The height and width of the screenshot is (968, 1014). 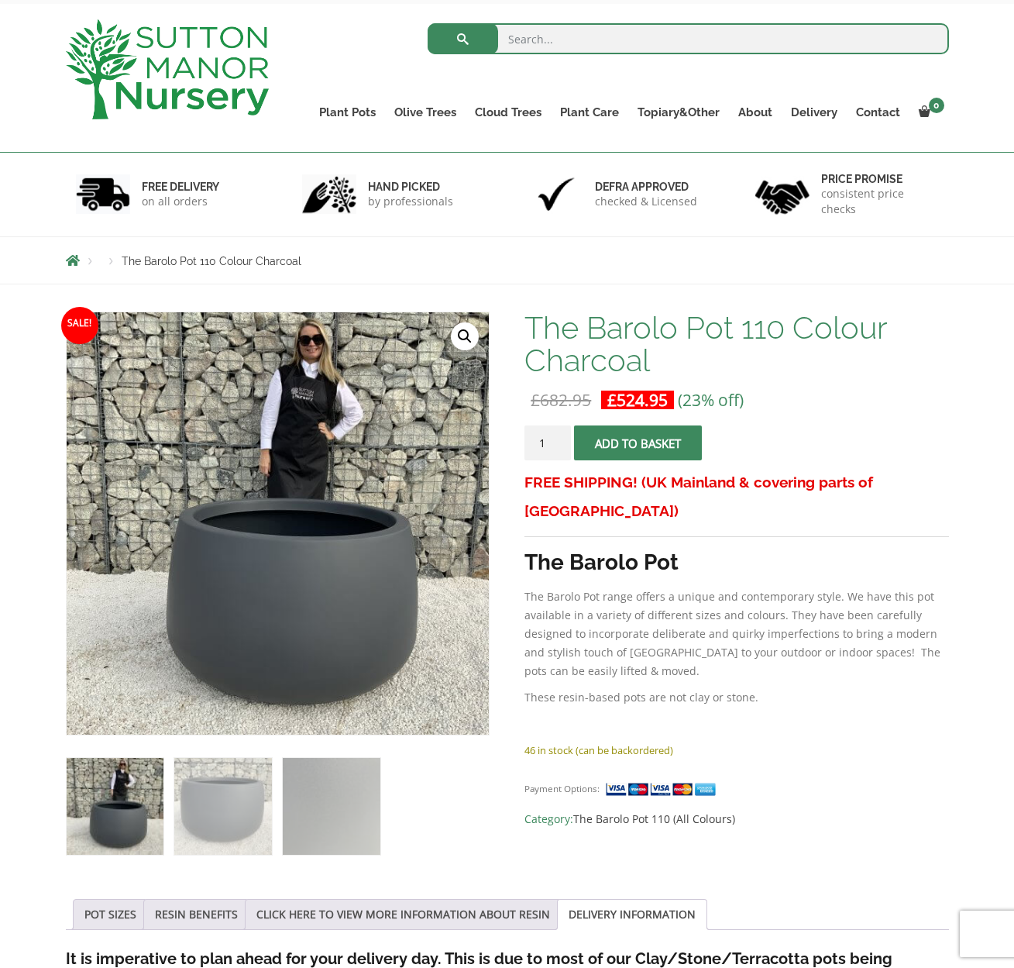 I want to click on button: Add to basket, so click(x=638, y=442).